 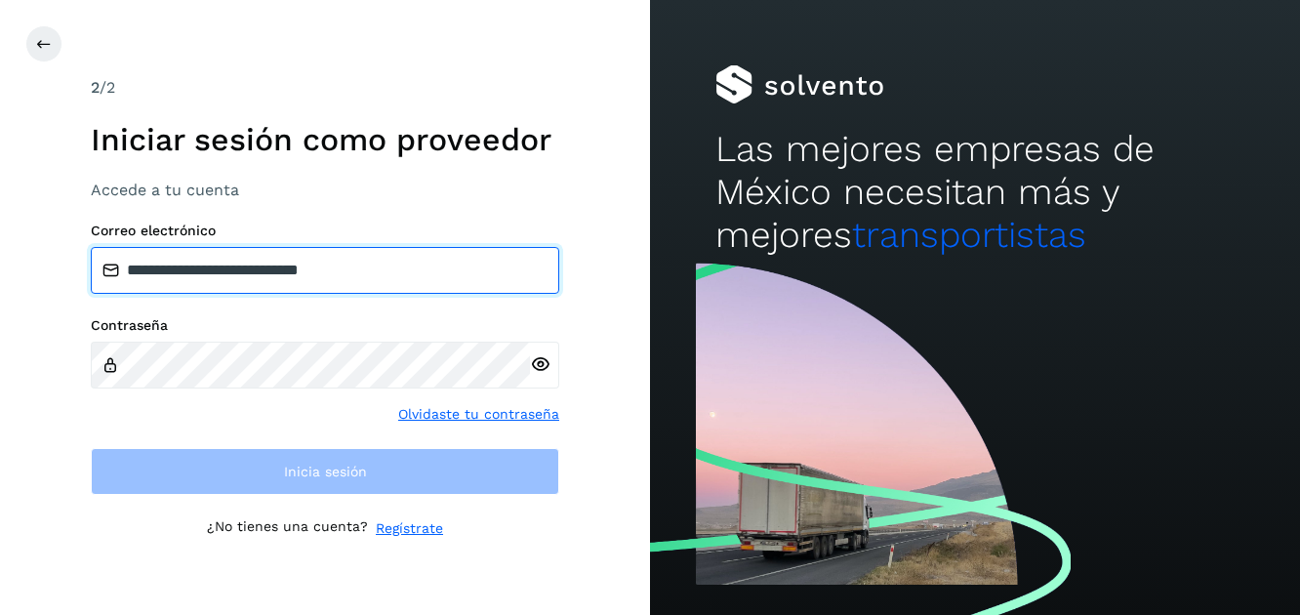 I want to click on label: Contraseña, so click(x=325, y=325).